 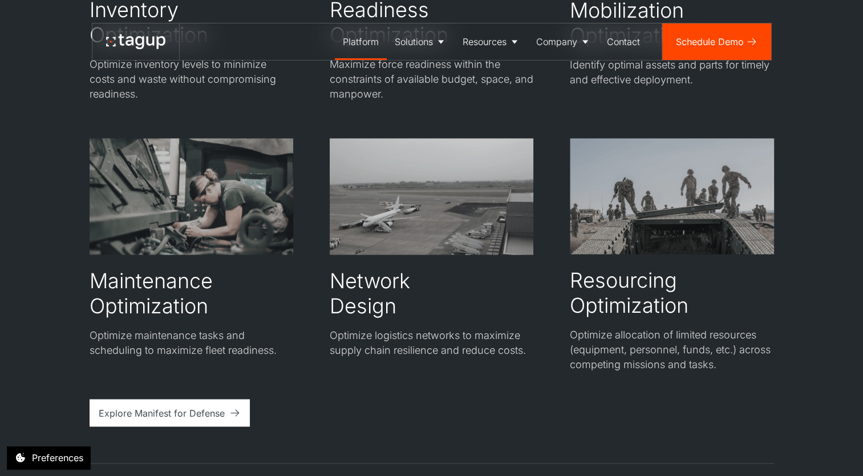 What do you see at coordinates (191, 342) in the screenshot?
I see `p: Optimize maintenance tasks and scheduling to maximize fleet readiness.` at bounding box center [191, 342].